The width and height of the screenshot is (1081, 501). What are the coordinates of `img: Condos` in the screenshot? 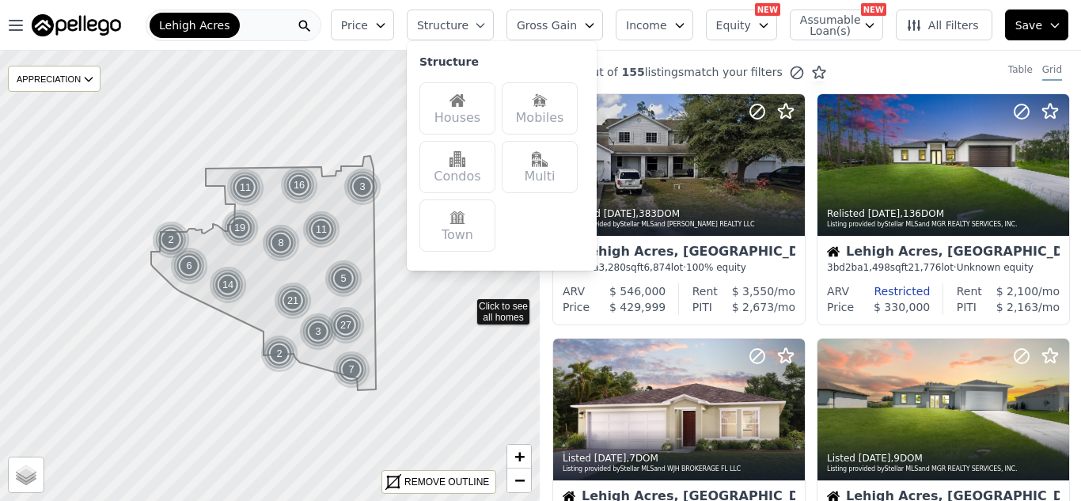 It's located at (457, 159).